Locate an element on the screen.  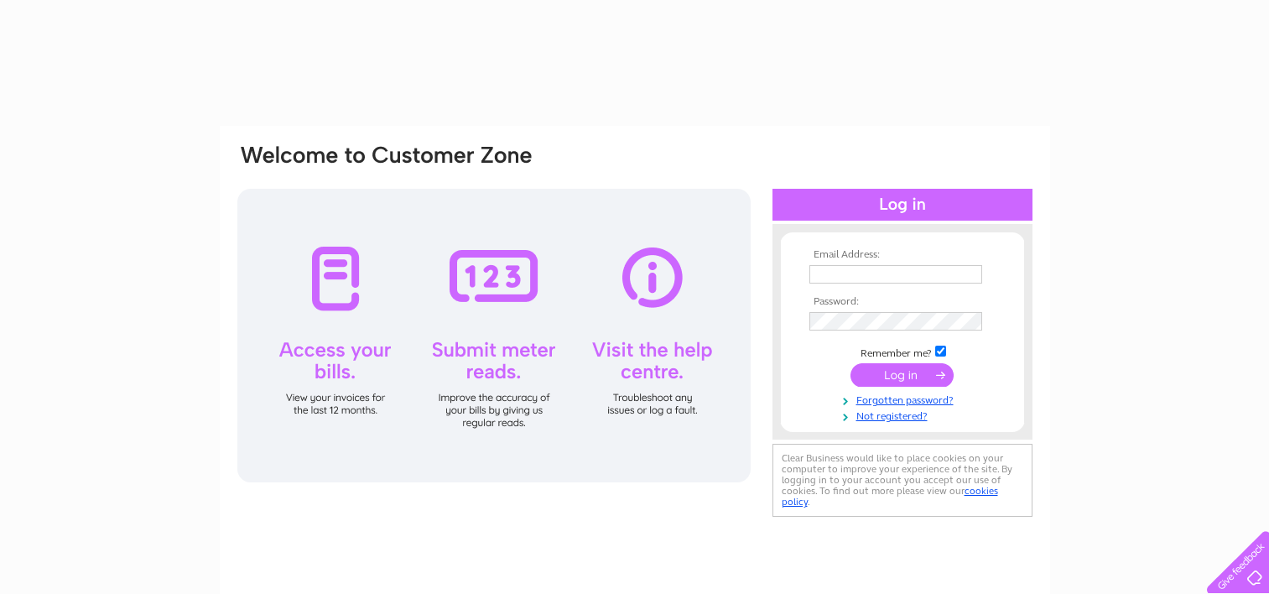
input: Submit is located at coordinates (901, 375).